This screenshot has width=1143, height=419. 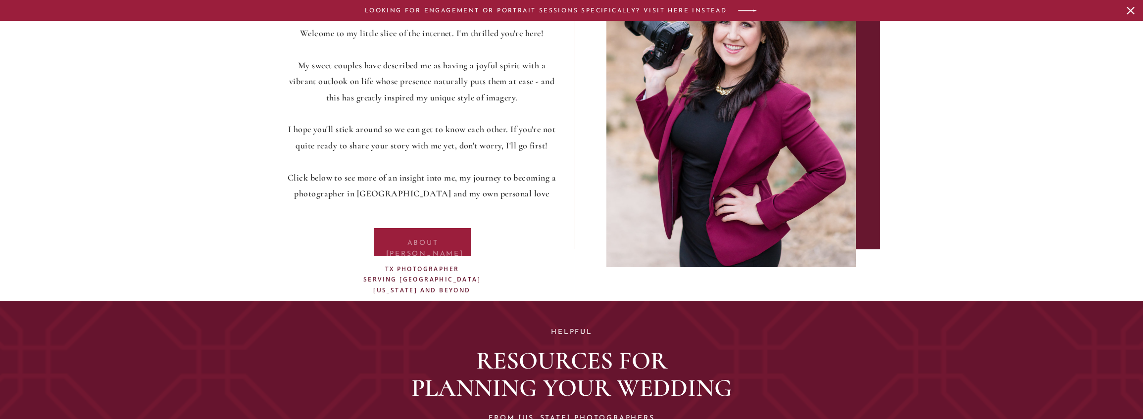 What do you see at coordinates (546, 10) in the screenshot?
I see `p: LOOKING FOR ENGAGEMENT or PORTRAIT SESSIONS SPECIFICALLY? VISIT HERE INSTEAD` at bounding box center [546, 10].